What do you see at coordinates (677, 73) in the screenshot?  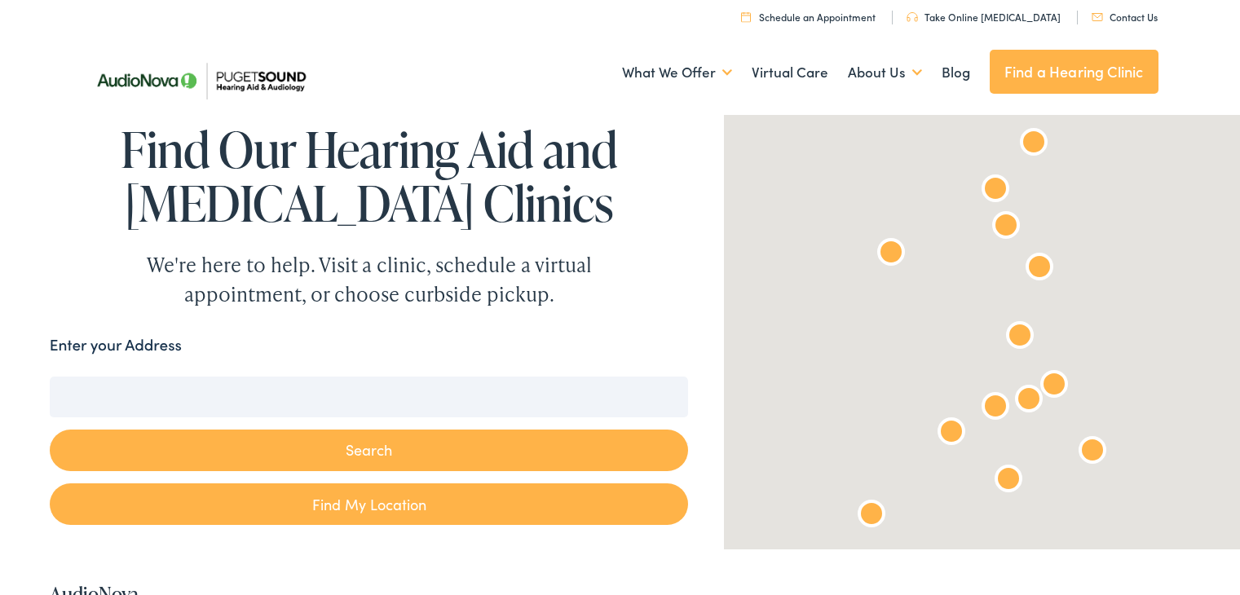 I see `a: What We Offer` at bounding box center [677, 73].